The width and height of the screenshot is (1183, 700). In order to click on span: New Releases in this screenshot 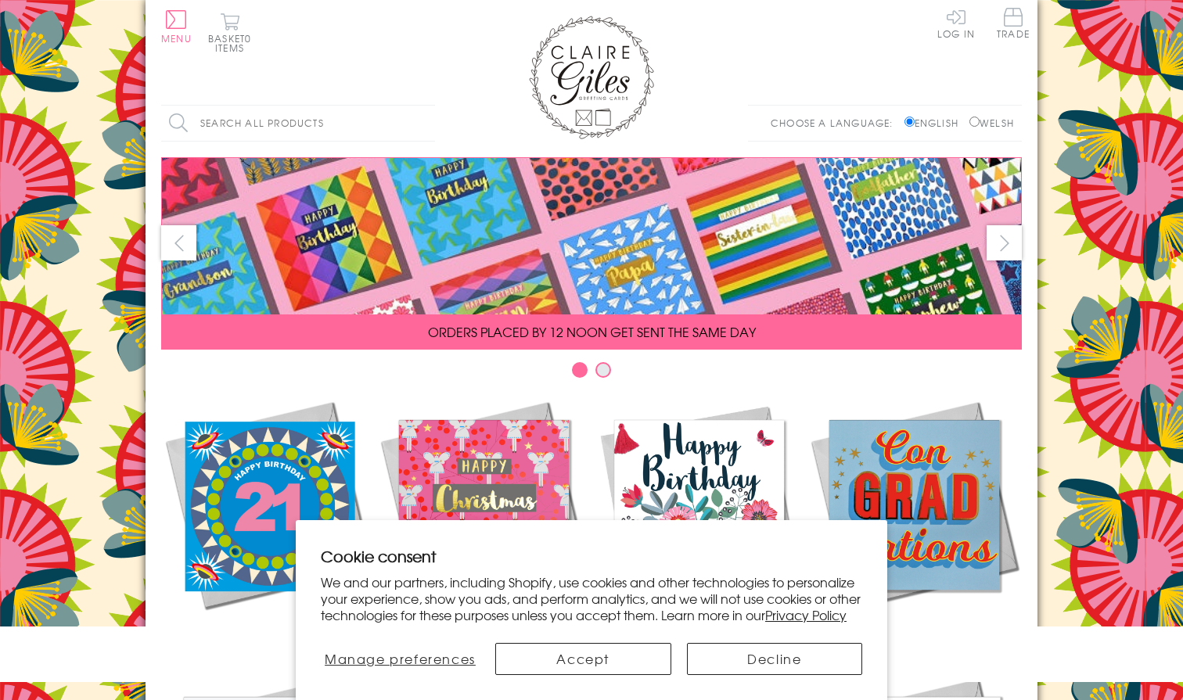, I will do `click(268, 634)`.